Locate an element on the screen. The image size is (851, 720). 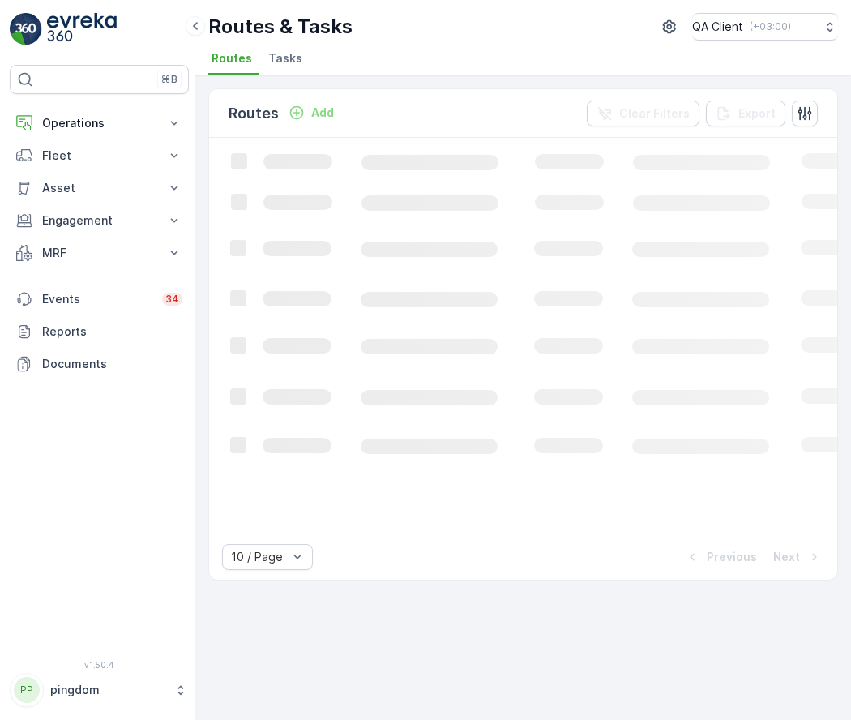
p: MRF is located at coordinates (99, 253).